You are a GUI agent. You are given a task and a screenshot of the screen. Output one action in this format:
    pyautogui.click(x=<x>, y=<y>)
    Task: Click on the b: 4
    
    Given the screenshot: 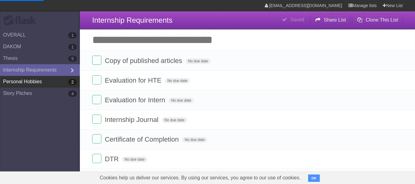 What is the action you would take?
    pyautogui.click(x=73, y=94)
    